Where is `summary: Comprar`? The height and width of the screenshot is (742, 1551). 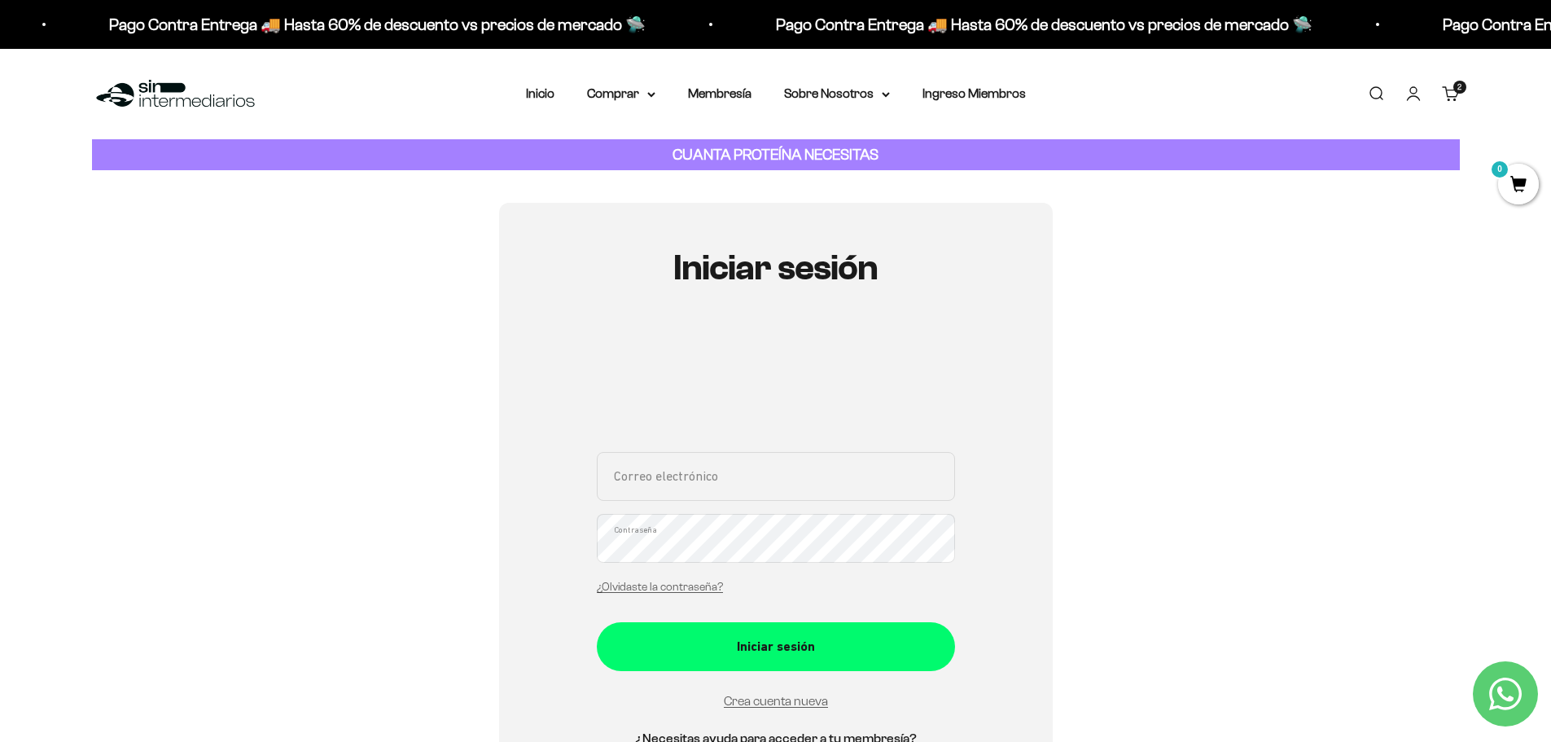
summary: Comprar is located at coordinates (621, 94).